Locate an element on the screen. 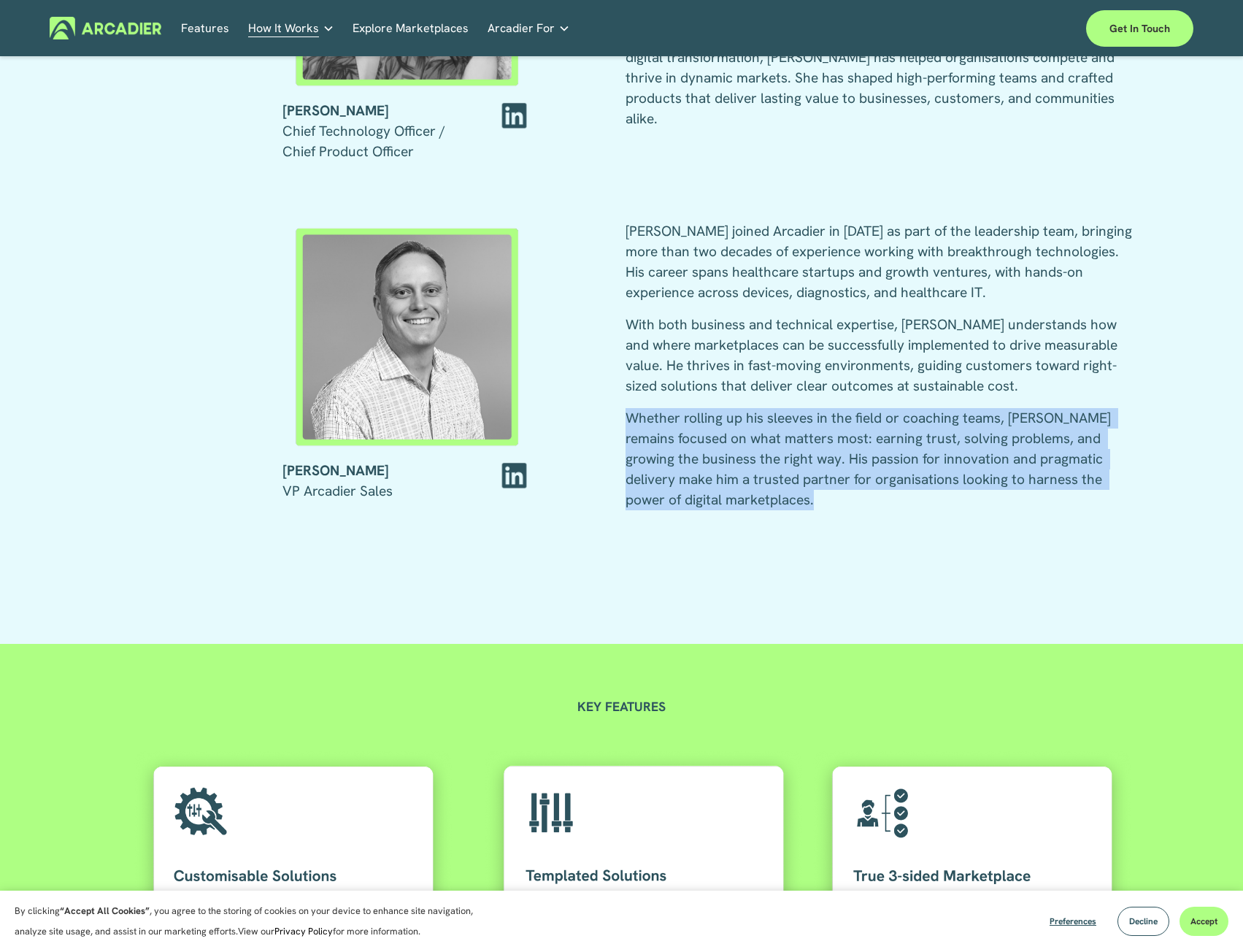  span: Arcadier For is located at coordinates (521, 29).